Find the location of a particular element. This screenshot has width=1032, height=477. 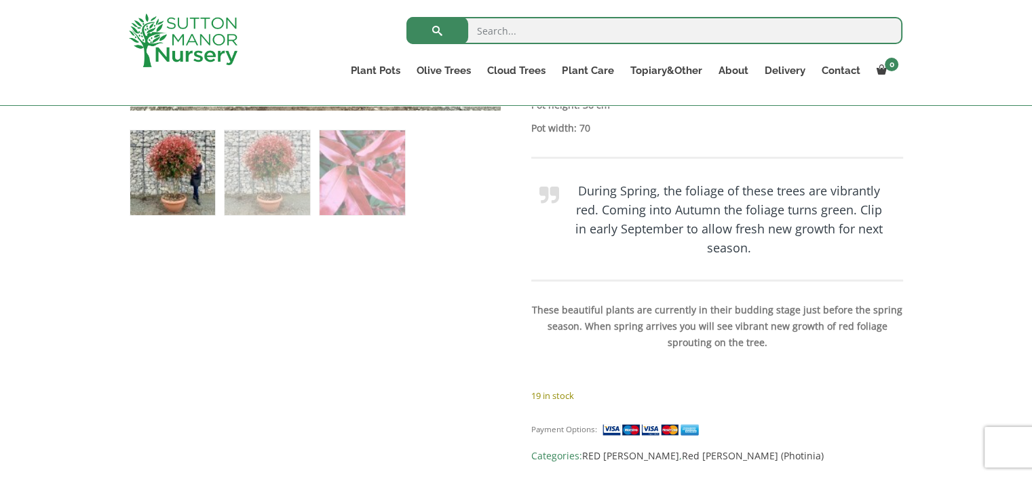

img: Photinia Red Robin Floating Cloud Tree 1.90 - 2 M (LARGE) is located at coordinates (172, 172).